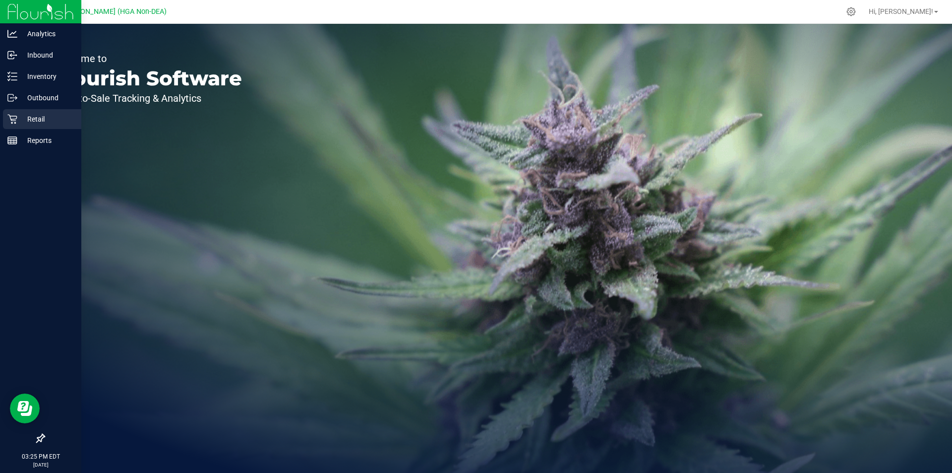  I want to click on p: Welcome to, so click(148, 59).